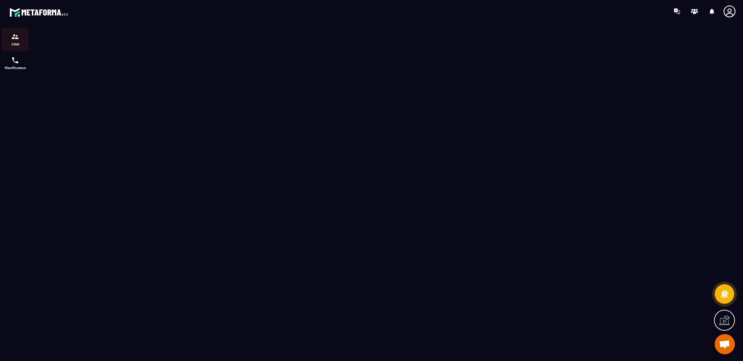  Describe the element at coordinates (40, 12) in the screenshot. I see `img: logo` at that location.